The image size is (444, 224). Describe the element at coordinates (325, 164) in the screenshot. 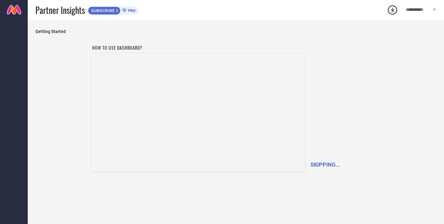

I see `span: SKIPPING...` at that location.